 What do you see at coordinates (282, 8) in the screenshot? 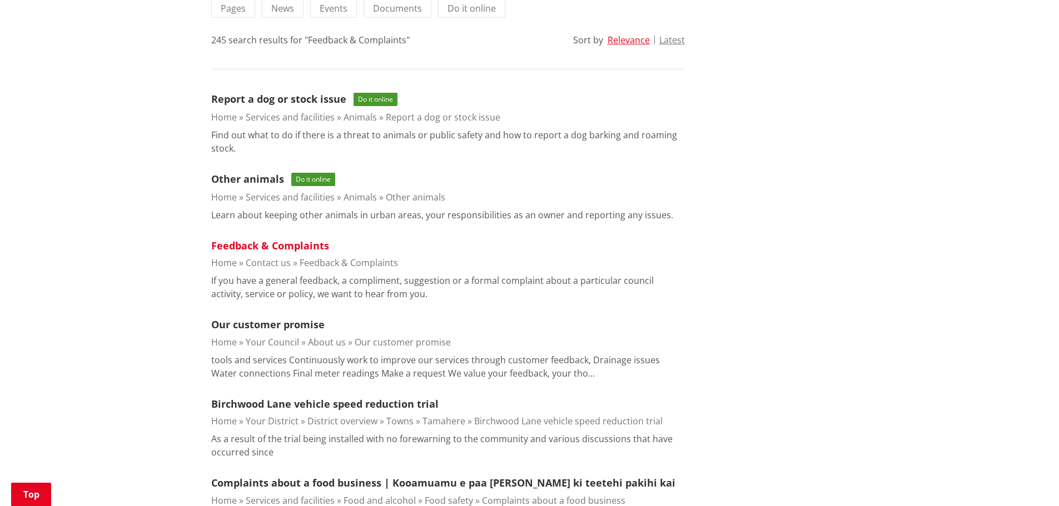
I see `span: News` at bounding box center [282, 8].